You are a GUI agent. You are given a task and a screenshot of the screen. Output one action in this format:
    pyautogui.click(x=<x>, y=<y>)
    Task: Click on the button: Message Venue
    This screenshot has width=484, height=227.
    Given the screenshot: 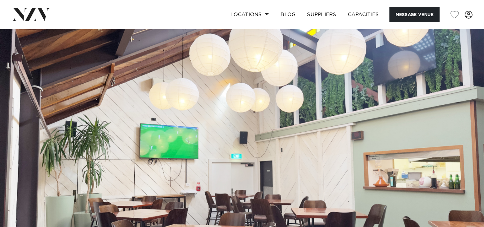 What is the action you would take?
    pyautogui.click(x=415, y=14)
    